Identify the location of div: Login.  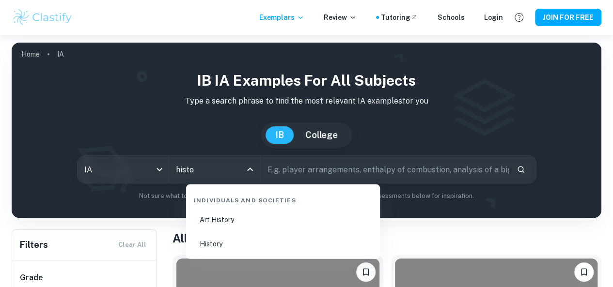
(493, 17).